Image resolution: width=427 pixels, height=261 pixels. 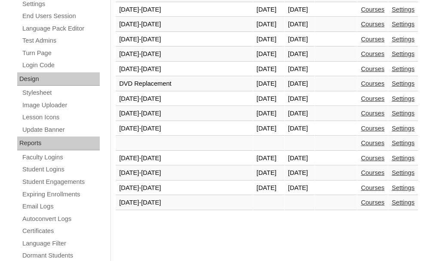 What do you see at coordinates (61, 28) in the screenshot?
I see `a: Language Pack Editor` at bounding box center [61, 28].